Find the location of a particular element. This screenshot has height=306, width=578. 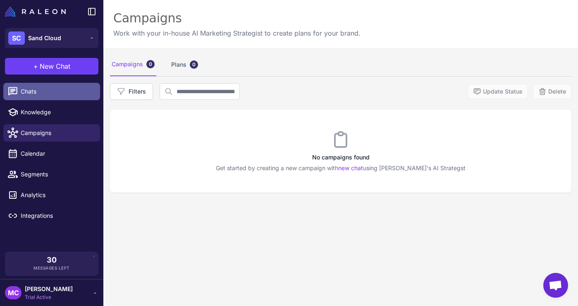

p: Work with your in-house AI Marketing Strategist to create plans for your brand. is located at coordinates (237, 33).